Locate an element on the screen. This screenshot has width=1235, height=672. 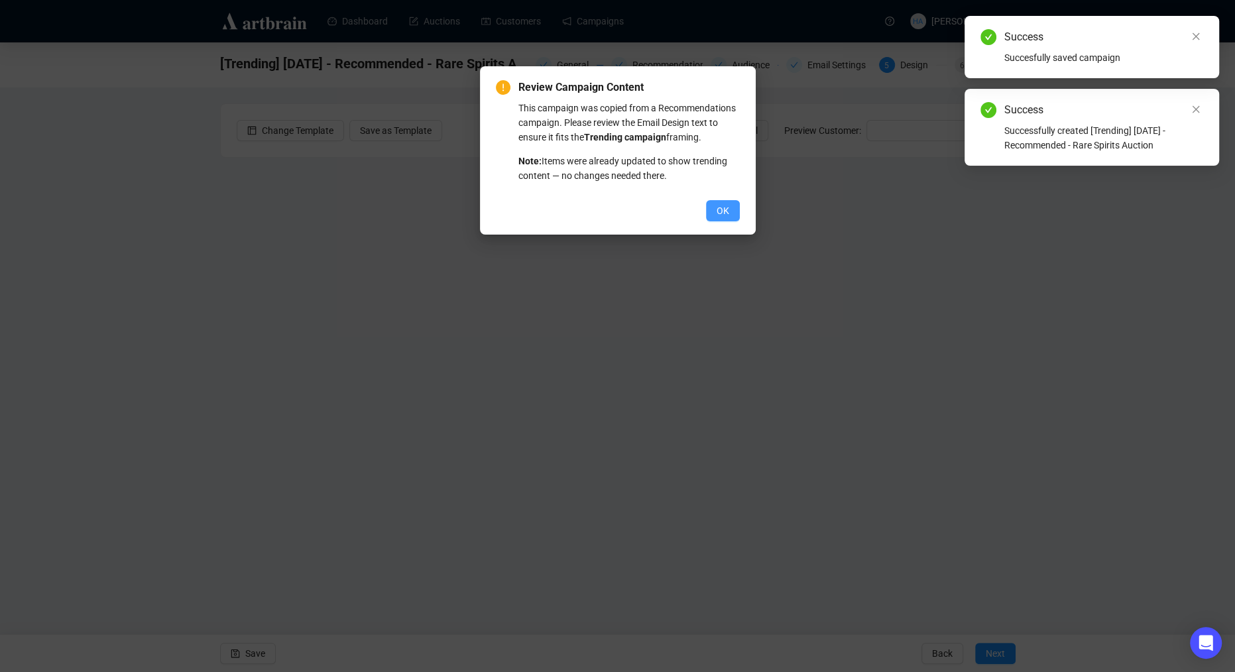
div: Succesfully saved campaign is located at coordinates (1104, 58).